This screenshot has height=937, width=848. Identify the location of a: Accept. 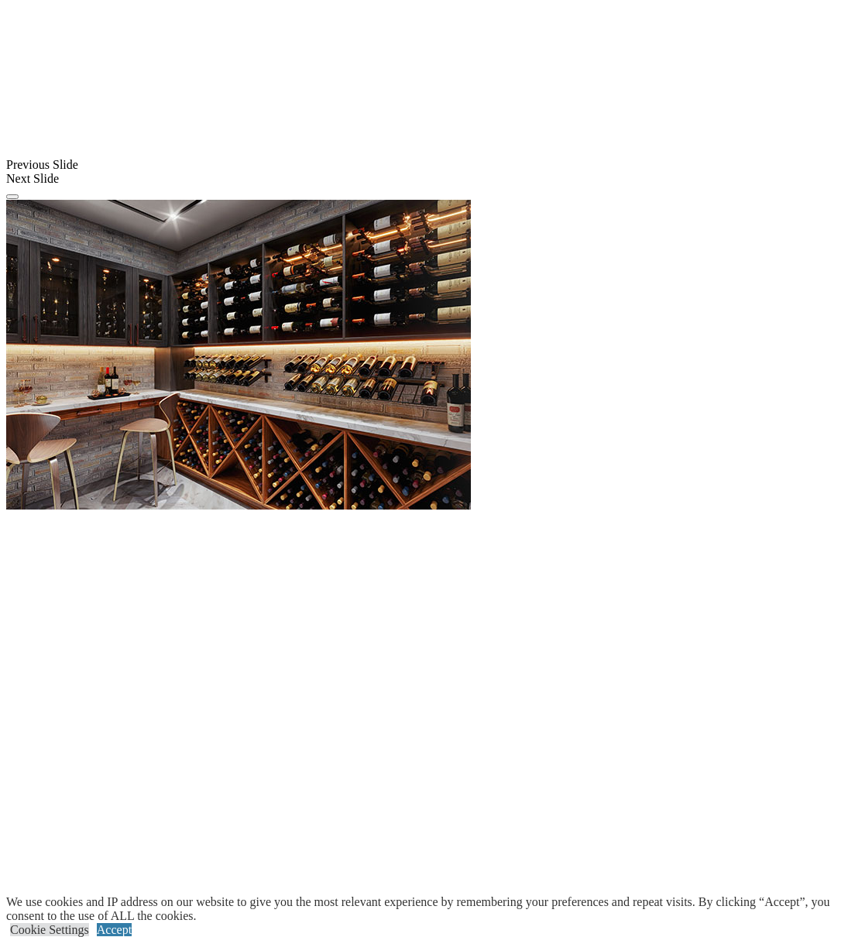
(114, 929).